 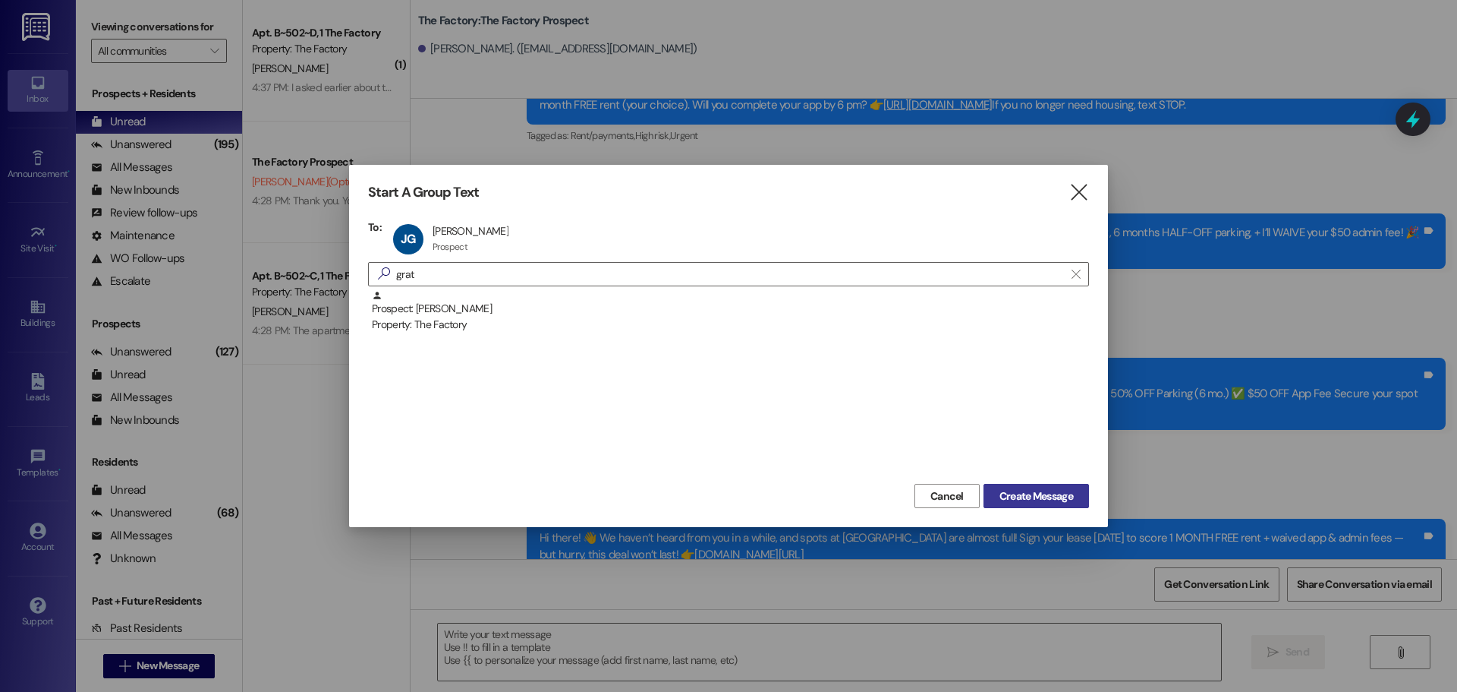 I want to click on button: Cancel, so click(x=947, y=496).